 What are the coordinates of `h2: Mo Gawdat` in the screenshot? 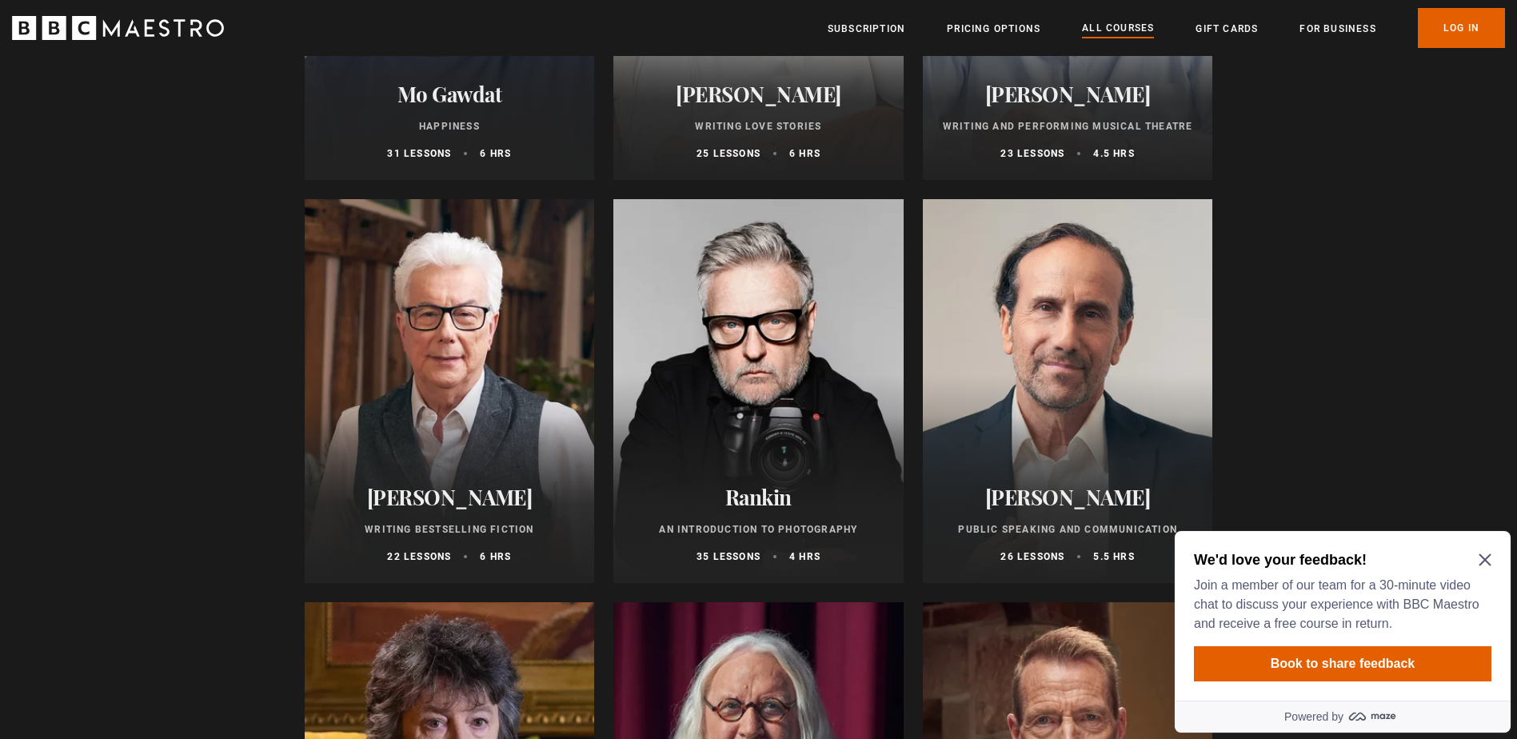 It's located at (450, 94).